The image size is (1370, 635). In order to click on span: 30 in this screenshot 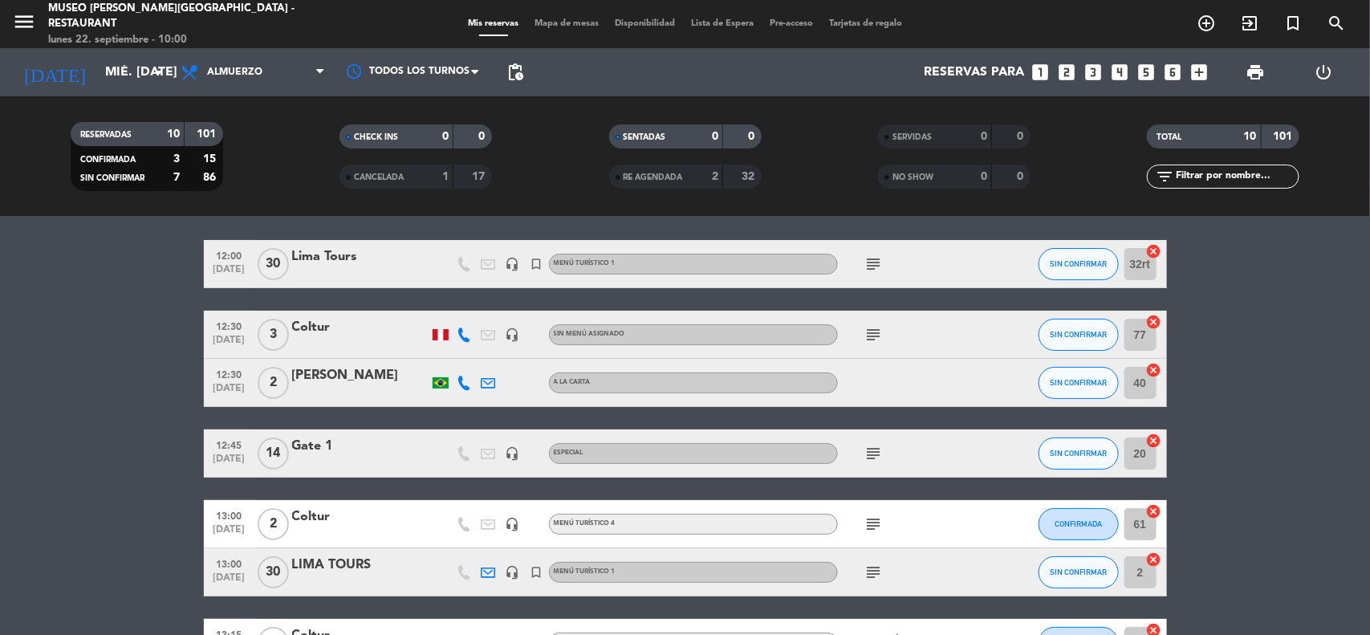, I will do `click(273, 572)`.